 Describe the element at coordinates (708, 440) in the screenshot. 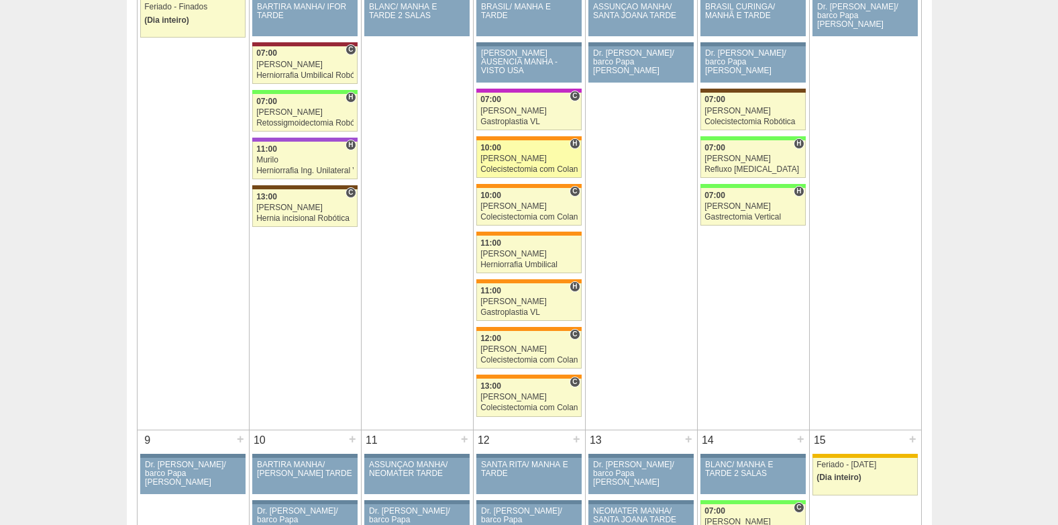

I see `div: 14` at that location.